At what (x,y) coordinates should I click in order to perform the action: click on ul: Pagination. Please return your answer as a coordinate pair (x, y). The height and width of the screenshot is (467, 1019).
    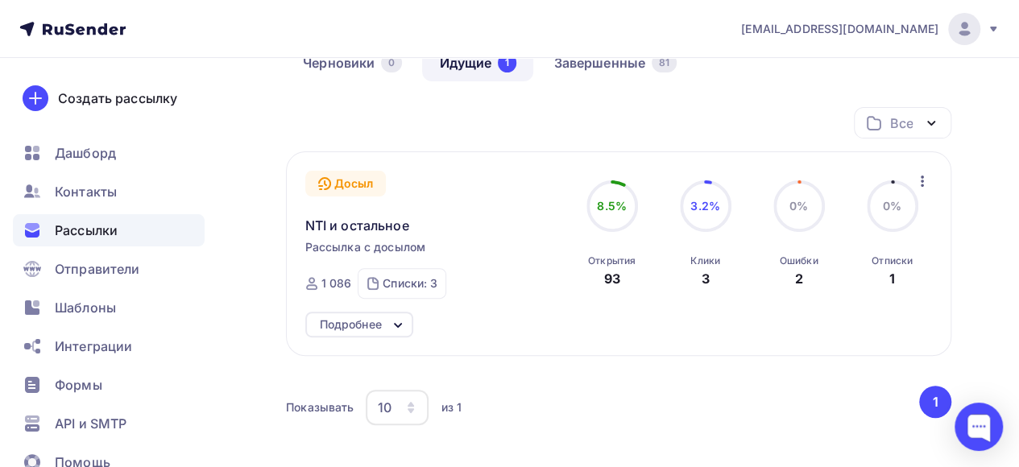
    Looking at the image, I should click on (934, 402).